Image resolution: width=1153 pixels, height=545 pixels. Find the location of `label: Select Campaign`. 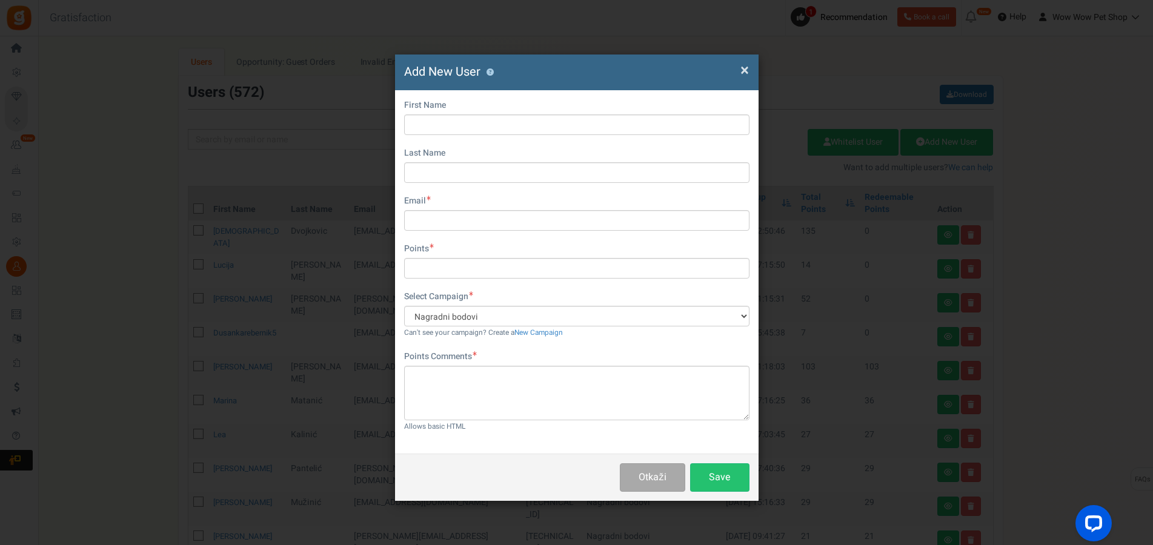

label: Select Campaign is located at coordinates (438, 297).